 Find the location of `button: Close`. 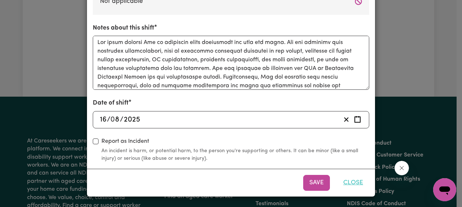

button: Close is located at coordinates (353, 183).